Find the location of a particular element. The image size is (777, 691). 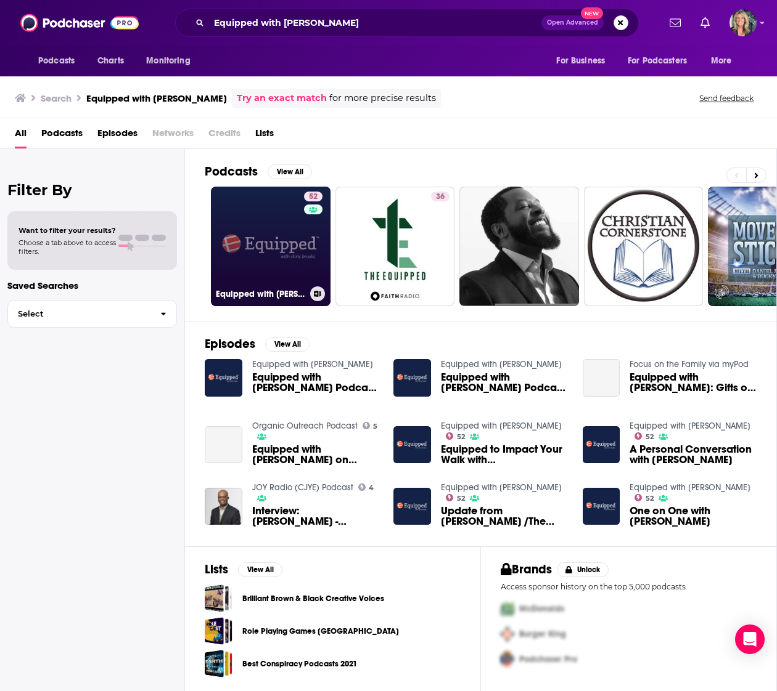

span: For Business is located at coordinates (580, 61).